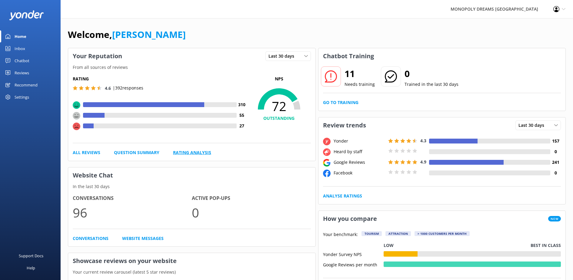 The height and width of the screenshot is (280, 573). I want to click on a: Analyse Ratings, so click(343, 196).